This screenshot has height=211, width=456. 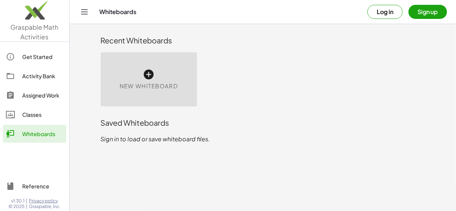 What do you see at coordinates (43, 76) in the screenshot?
I see `div: Activity Bank` at bounding box center [43, 76].